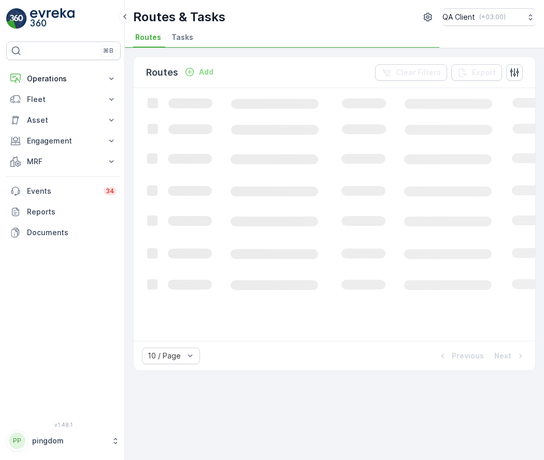 The width and height of the screenshot is (544, 460). What do you see at coordinates (492, 17) in the screenshot?
I see `p: ( +03:00 )` at bounding box center [492, 17].